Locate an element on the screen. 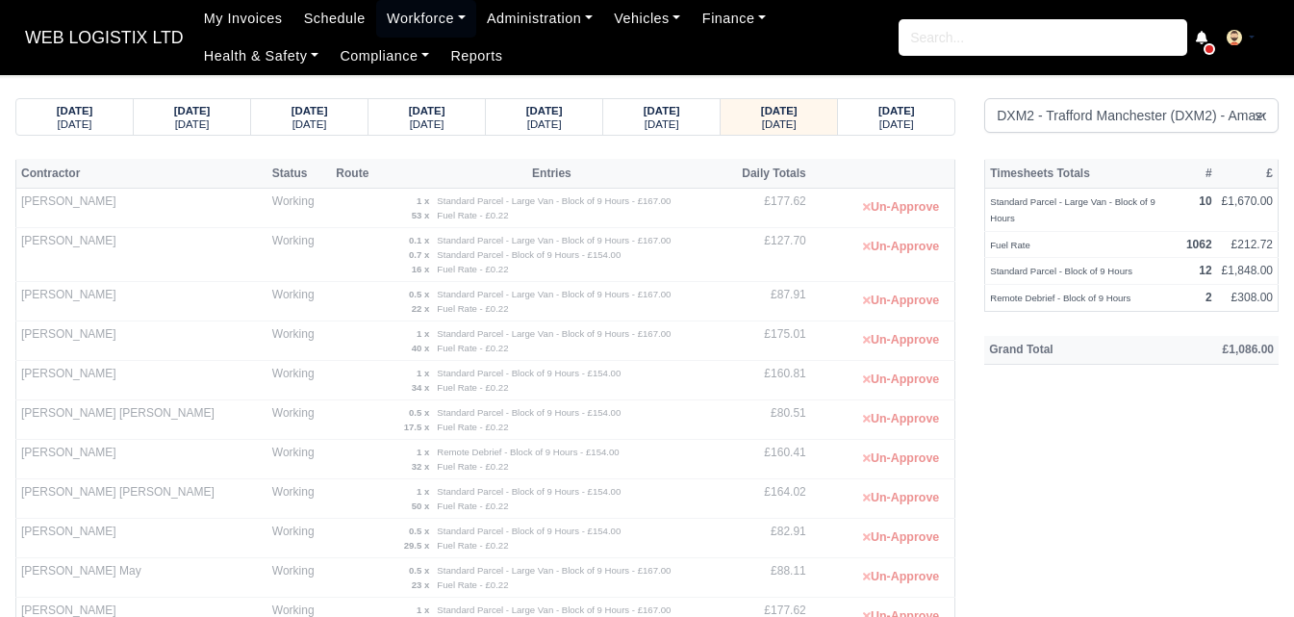 The image size is (1294, 617). strong: 2 is located at coordinates (1209, 297).